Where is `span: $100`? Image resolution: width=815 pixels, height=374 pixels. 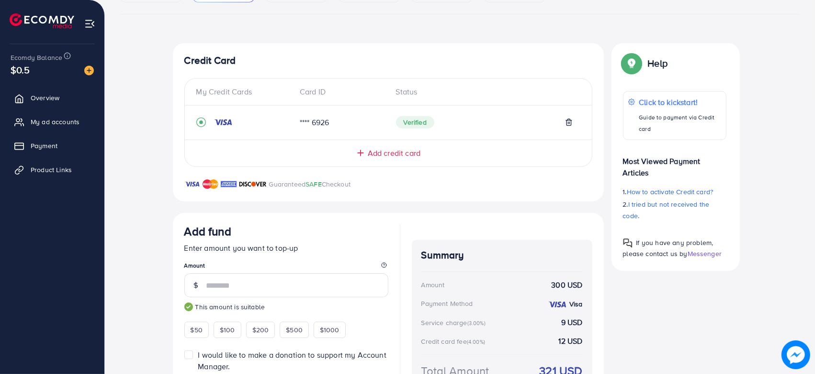
span: $100 is located at coordinates (228, 330).